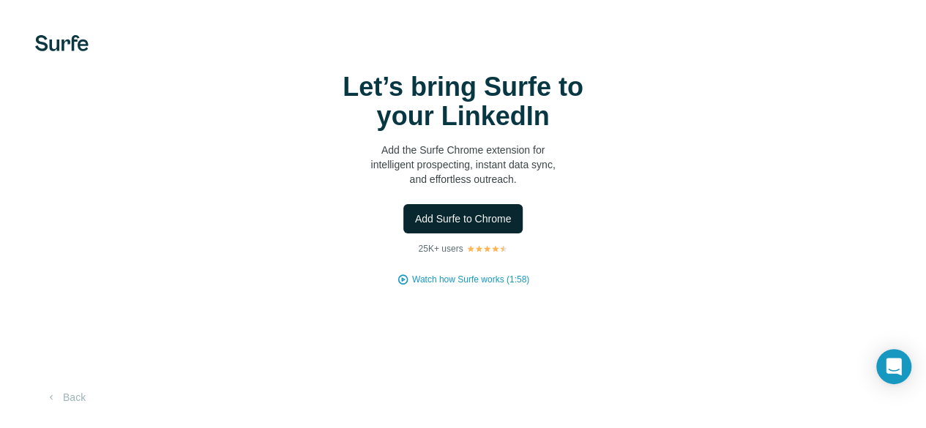  I want to click on button: Watch how Surfe works (1:58), so click(471, 280).